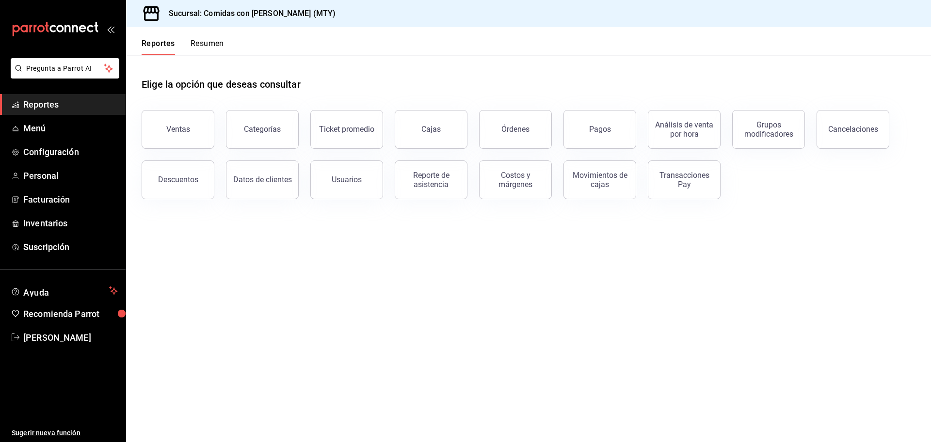  Describe the element at coordinates (65, 433) in the screenshot. I see `span: Sugerir nueva función` at that location.